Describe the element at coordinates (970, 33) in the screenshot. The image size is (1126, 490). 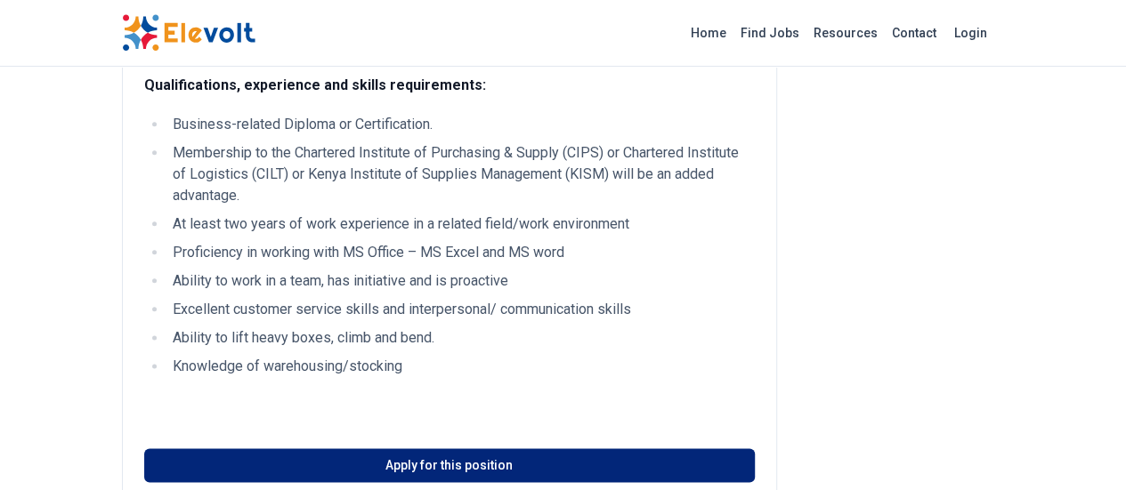
I see `a: Login` at that location.